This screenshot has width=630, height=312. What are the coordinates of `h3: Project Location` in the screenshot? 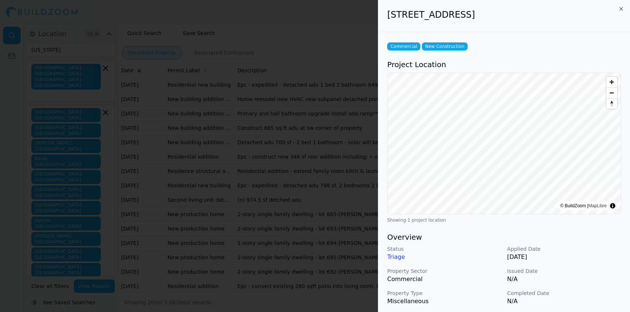 It's located at (504, 65).